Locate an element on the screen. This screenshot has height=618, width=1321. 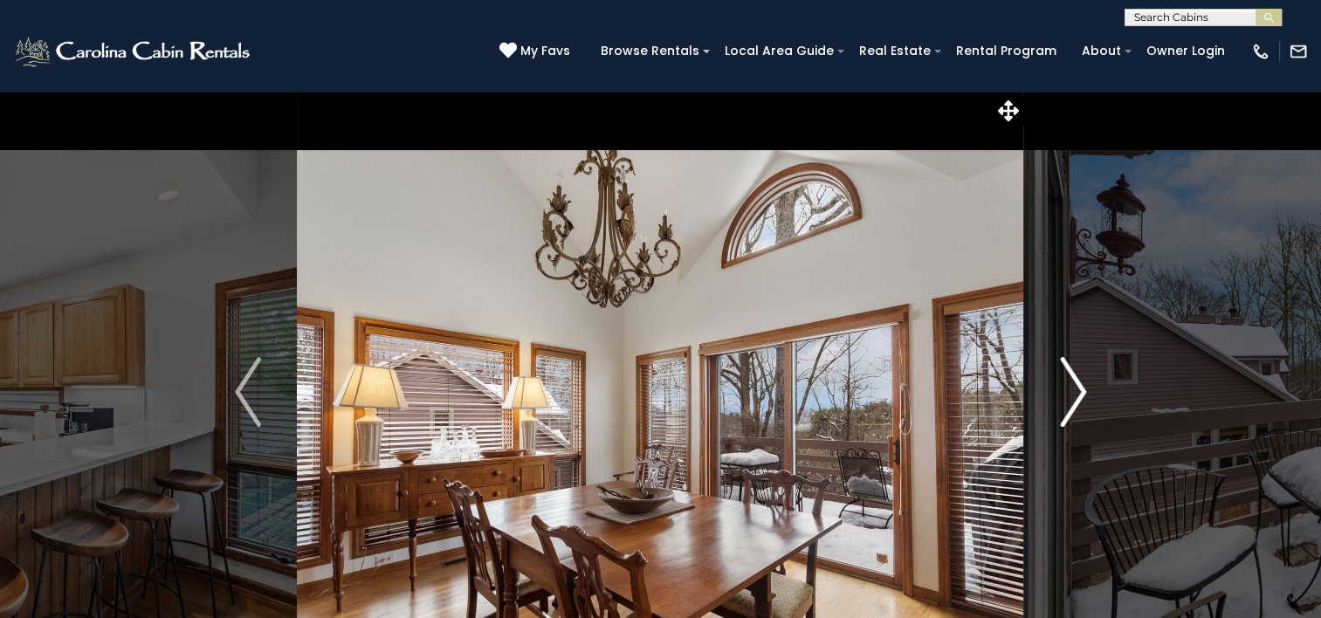
span: My Favs is located at coordinates (545, 51).